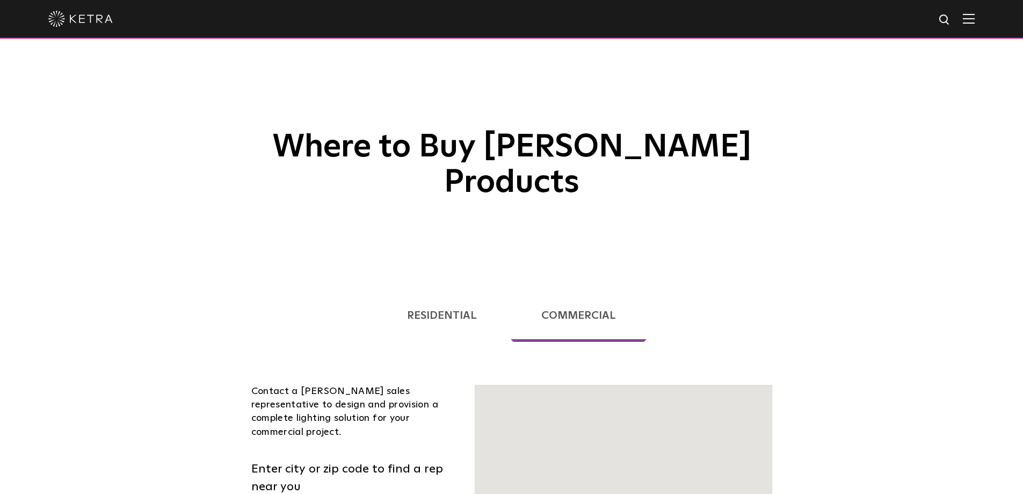  What do you see at coordinates (969, 18) in the screenshot?
I see `img: Hamburger%20Nav.svg` at bounding box center [969, 18].